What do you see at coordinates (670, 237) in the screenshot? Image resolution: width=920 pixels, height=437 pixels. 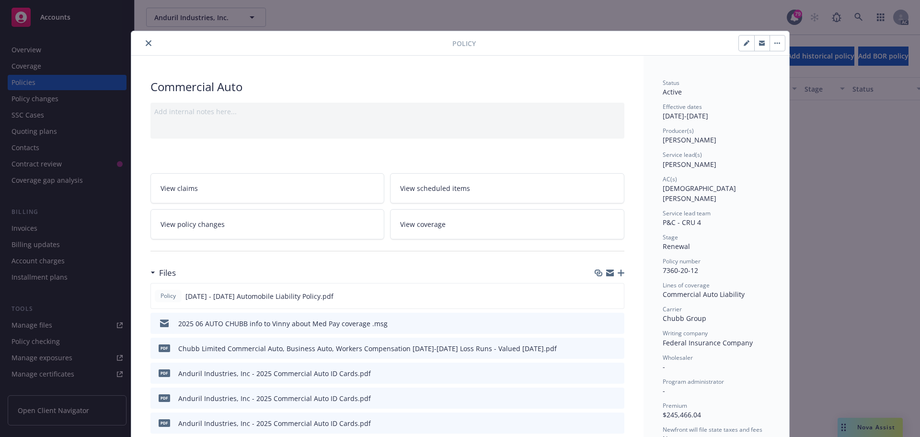 I see `span: Stage` at bounding box center [670, 237].